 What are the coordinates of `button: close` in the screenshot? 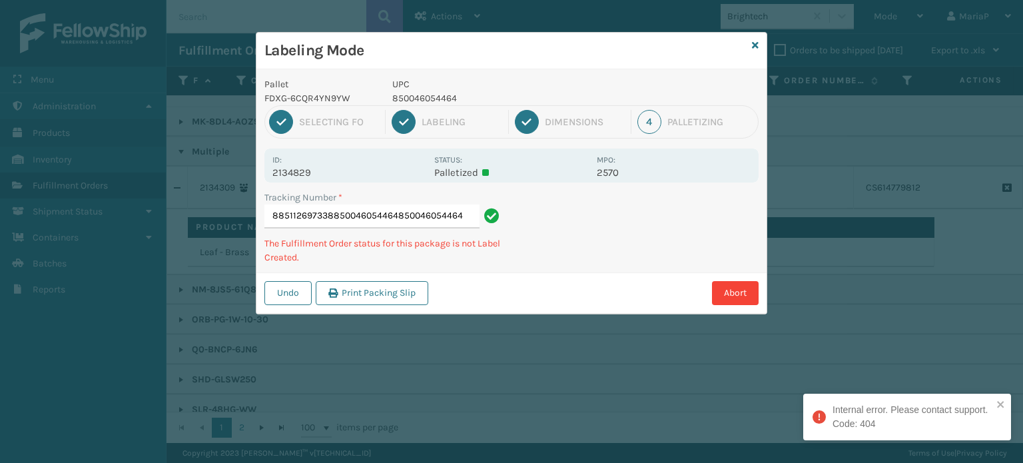 It's located at (1001, 405).